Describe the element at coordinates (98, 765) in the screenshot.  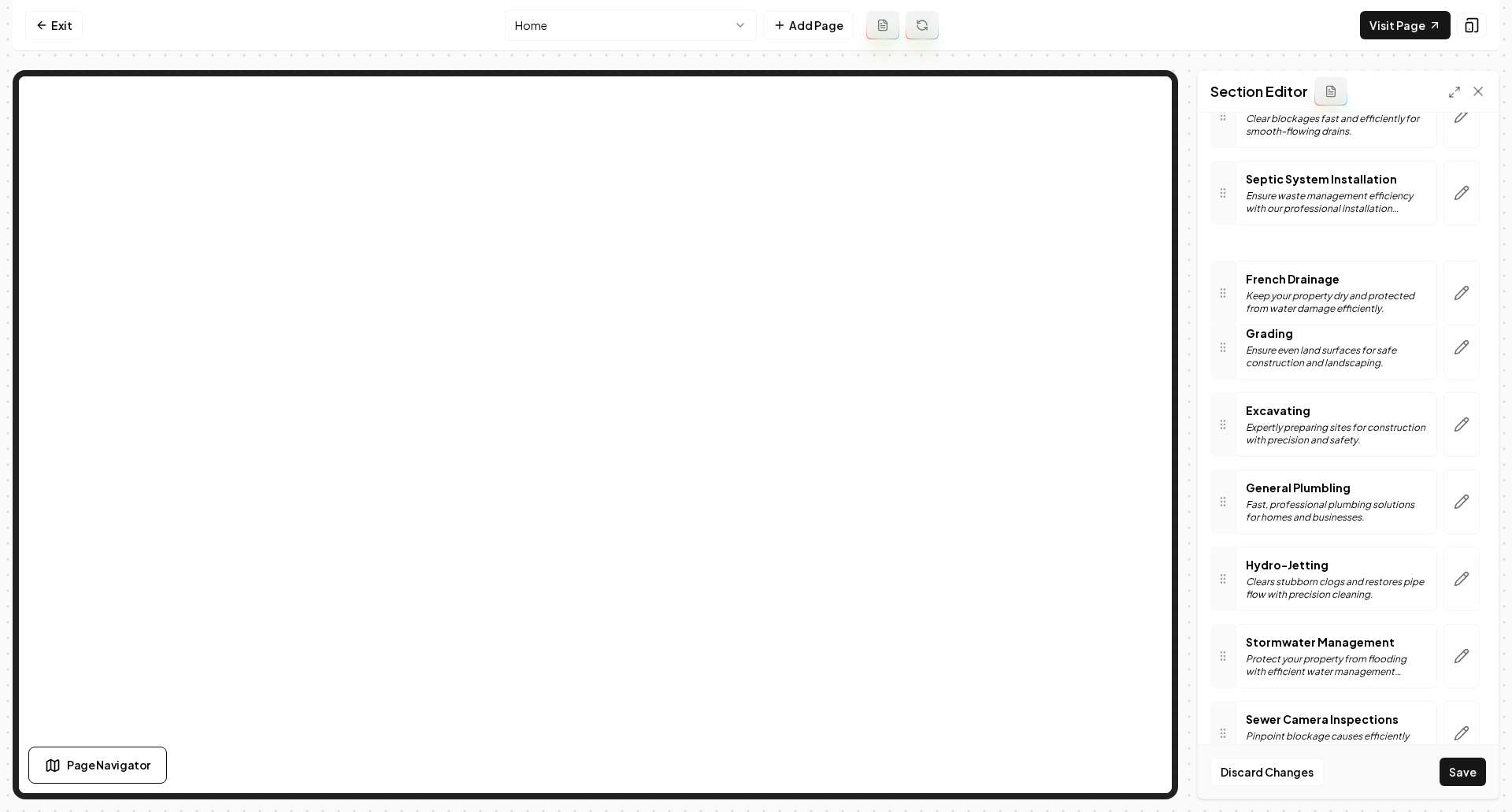
I see `button: Page Navigator` at that location.